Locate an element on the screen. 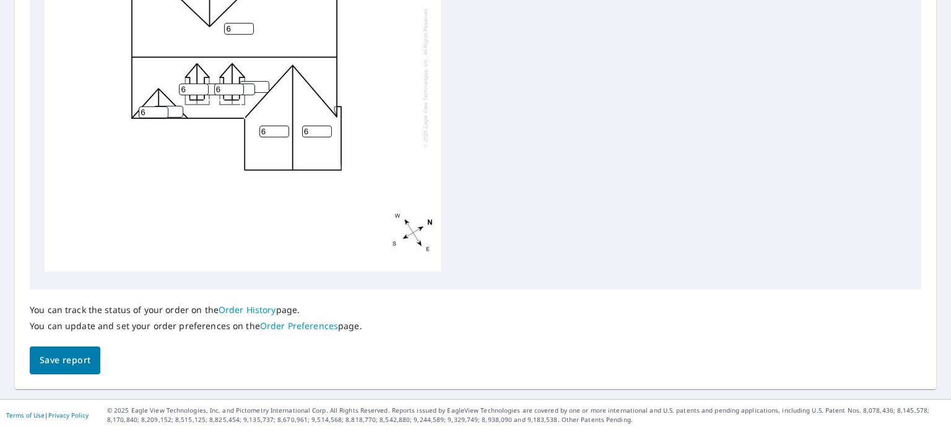 The width and height of the screenshot is (951, 430). a: Privacy Policy is located at coordinates (68, 415).